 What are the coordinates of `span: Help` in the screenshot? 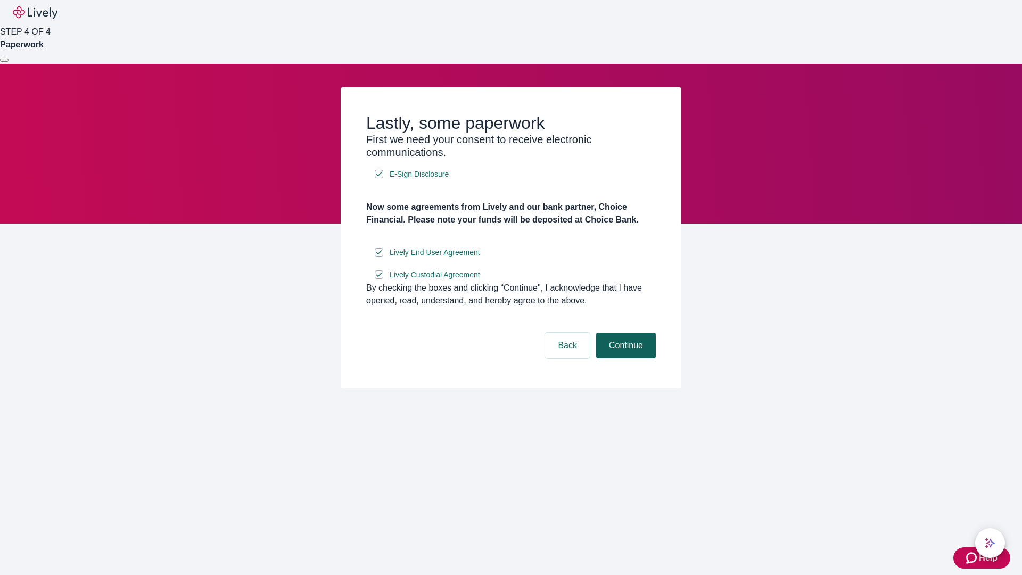 It's located at (988, 558).